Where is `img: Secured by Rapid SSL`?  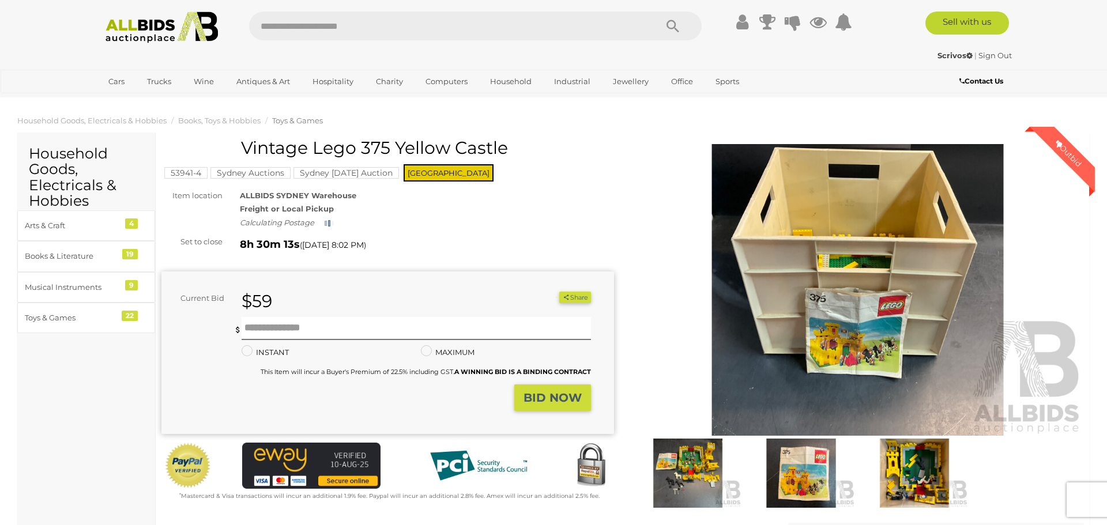
img: Secured by Rapid SSL is located at coordinates (591, 466).